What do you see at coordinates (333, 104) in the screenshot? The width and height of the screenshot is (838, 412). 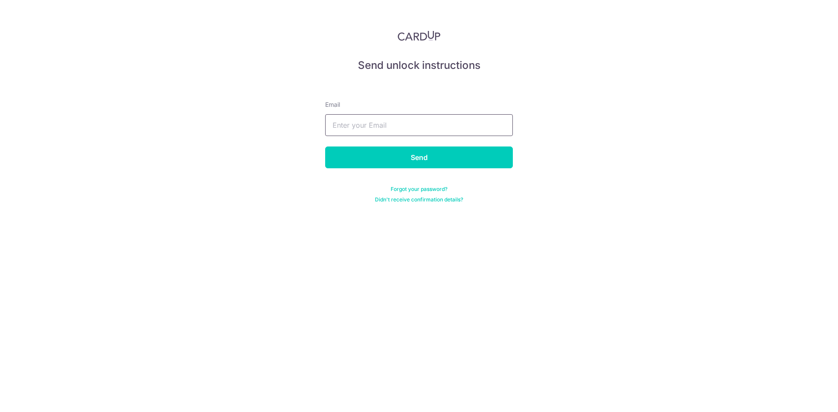 I see `span: translation missing: en.devise.label.Email` at bounding box center [333, 104].